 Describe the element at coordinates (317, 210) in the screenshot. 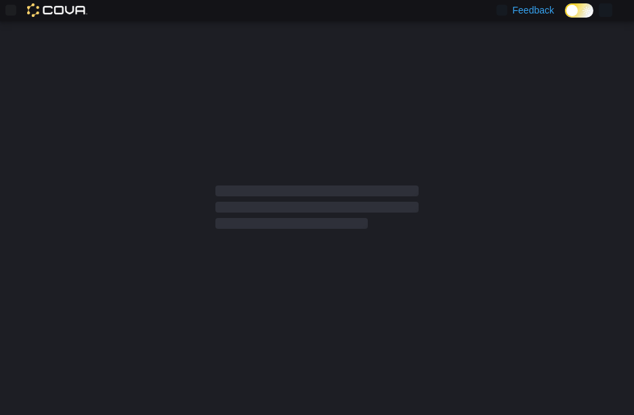

I see `span: Loading` at that location.